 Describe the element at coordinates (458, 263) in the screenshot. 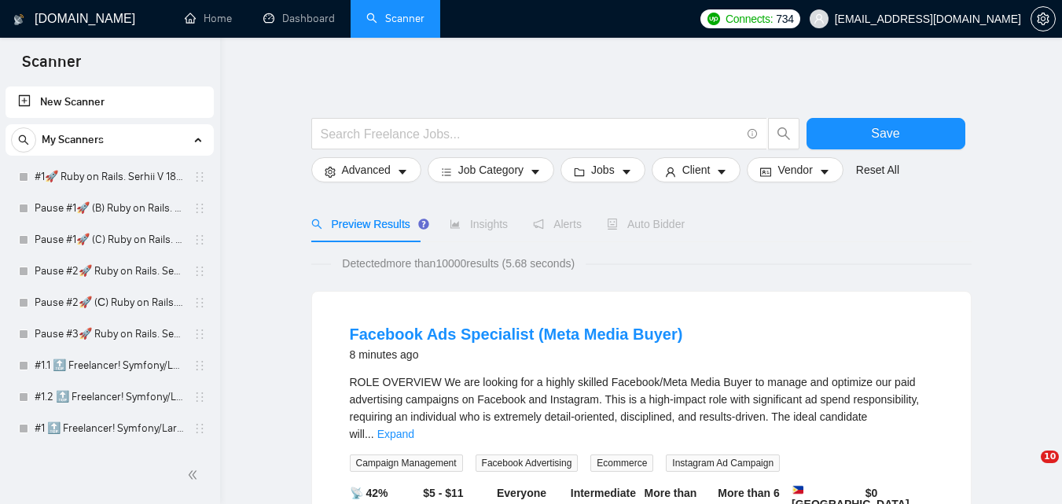

I see `span: Detected more than 10000 results (5.68 seconds)` at that location.